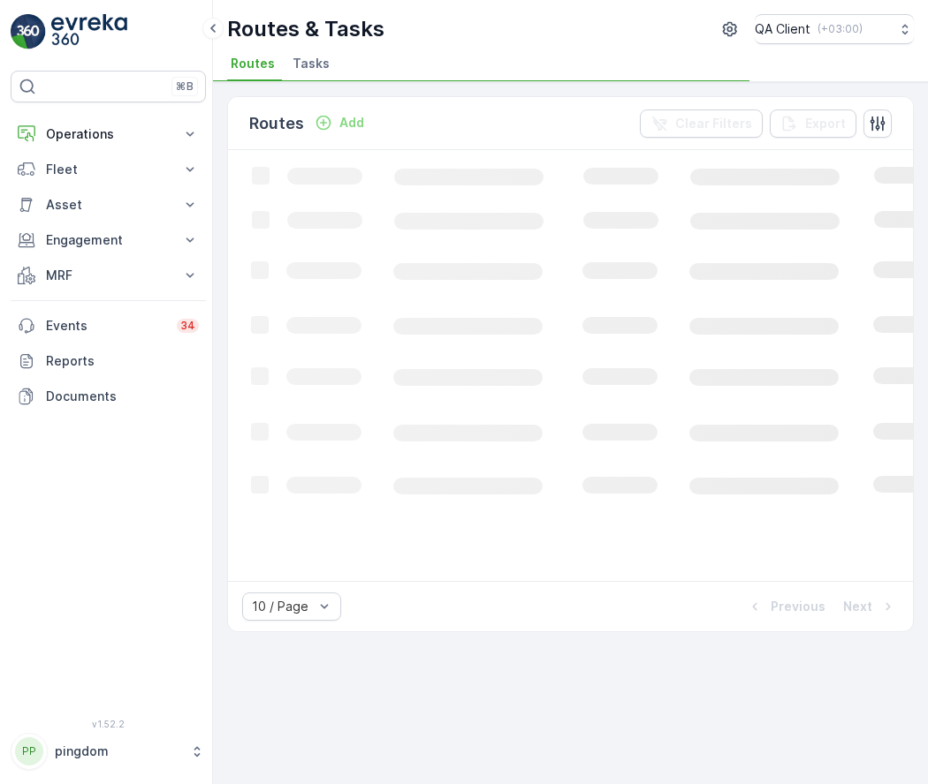  I want to click on button: QA Client(+03:00), so click(834, 29).